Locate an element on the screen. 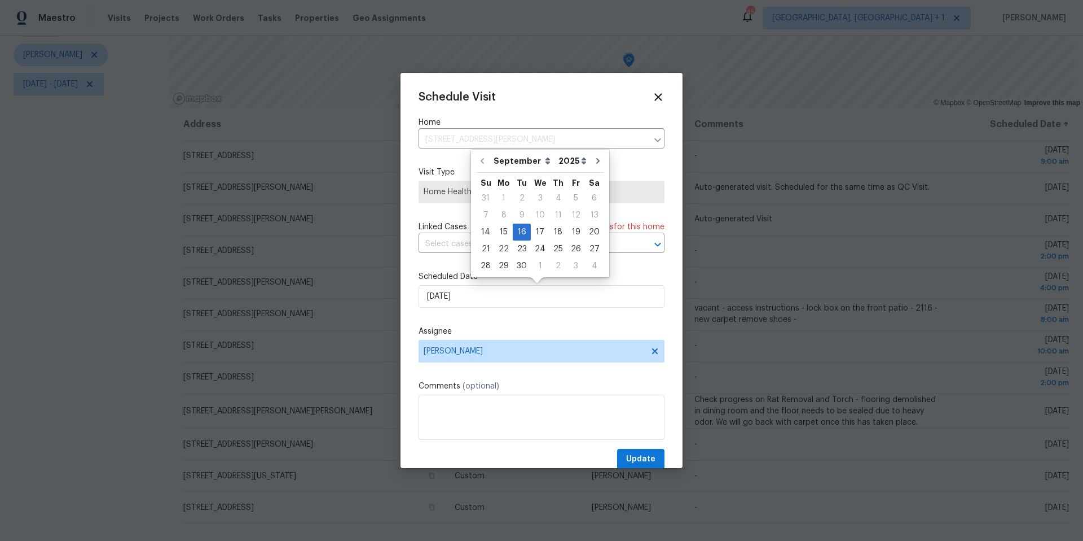 This screenshot has height=541, width=1083. div: 9 is located at coordinates (522, 215).